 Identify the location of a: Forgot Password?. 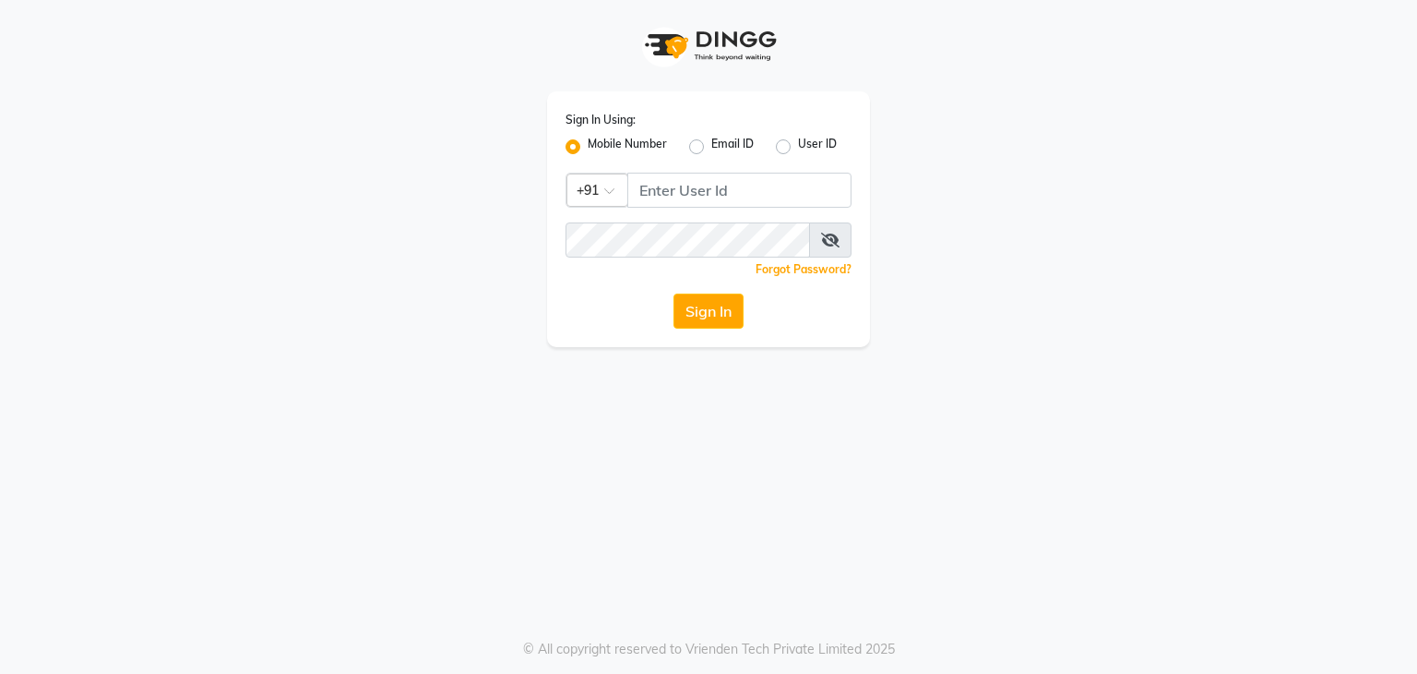
(804, 268).